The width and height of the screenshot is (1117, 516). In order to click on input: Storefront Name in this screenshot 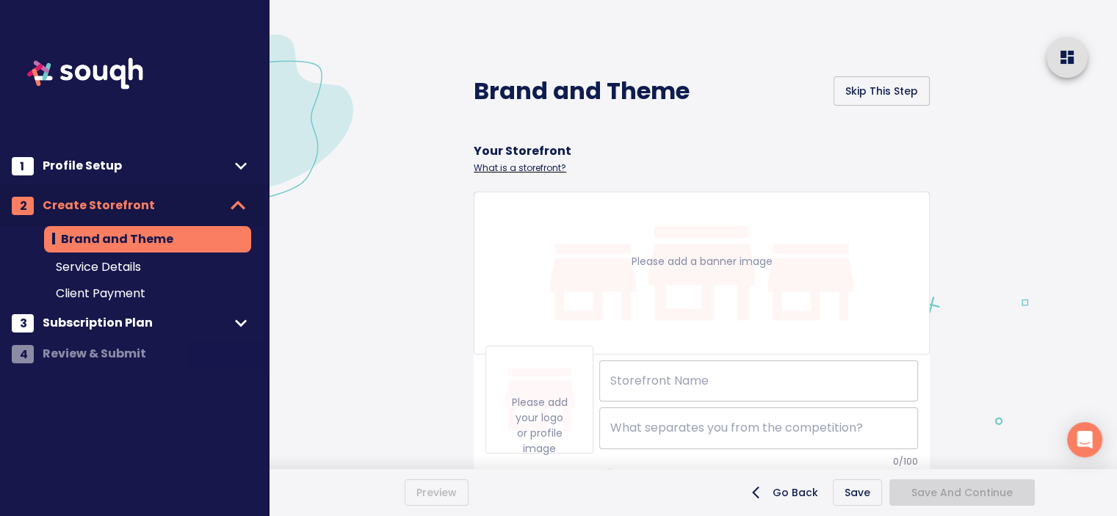, I will do `click(759, 381)`.